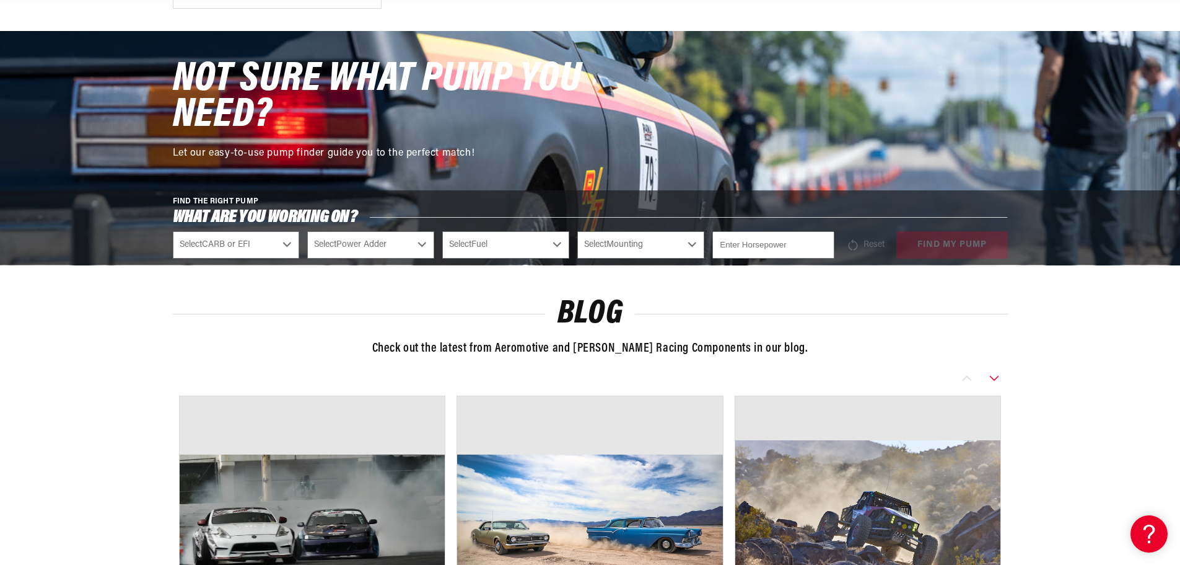 The width and height of the screenshot is (1180, 565). Describe the element at coordinates (773, 245) in the screenshot. I see `input: Enter Horsepower` at that location.